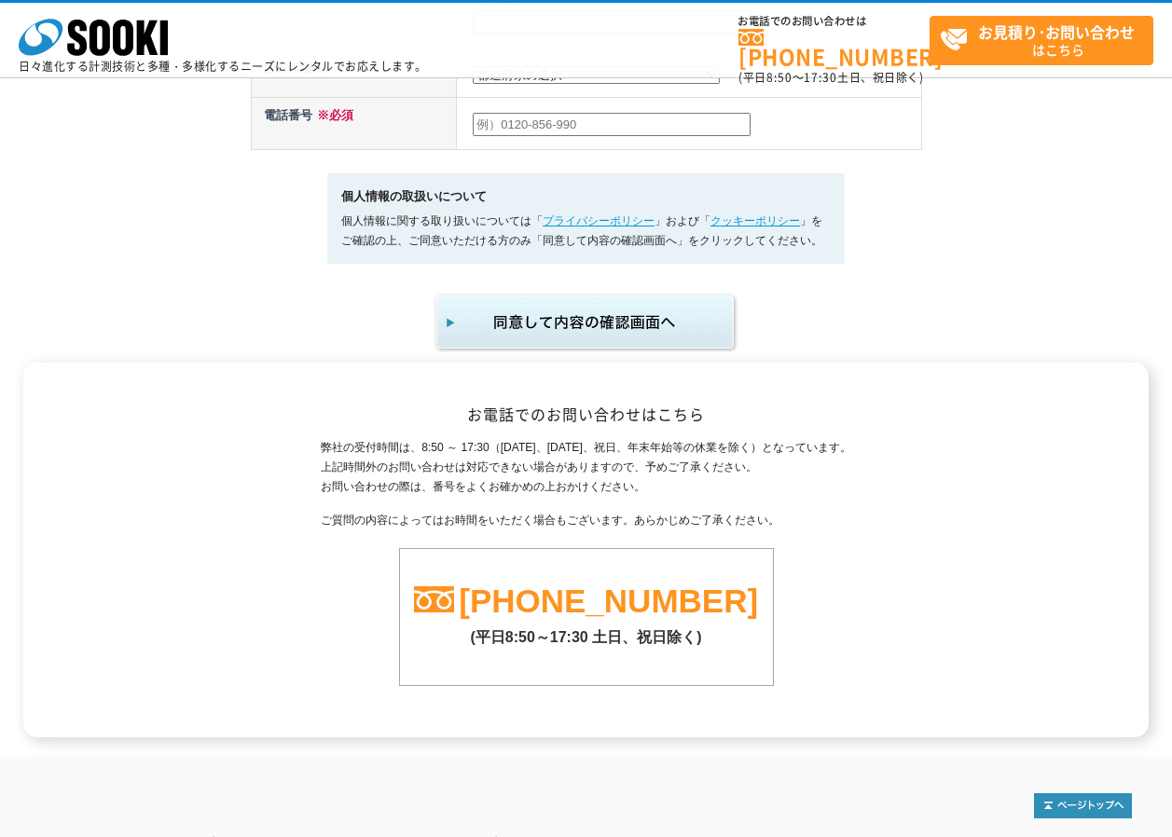 The height and width of the screenshot is (837, 1172). Describe the element at coordinates (585, 520) in the screenshot. I see `p: ご質問の内容によってはお時間をいただく場合もございます。あらかじめご了承ください。` at that location.